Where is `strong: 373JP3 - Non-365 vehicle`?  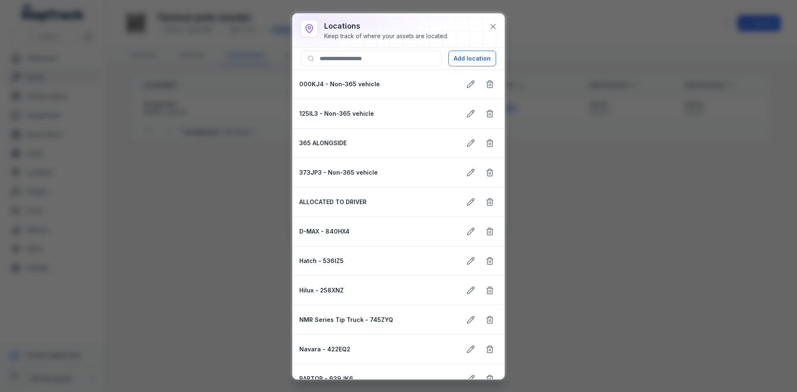 strong: 373JP3 - Non-365 vehicle is located at coordinates (377, 173).